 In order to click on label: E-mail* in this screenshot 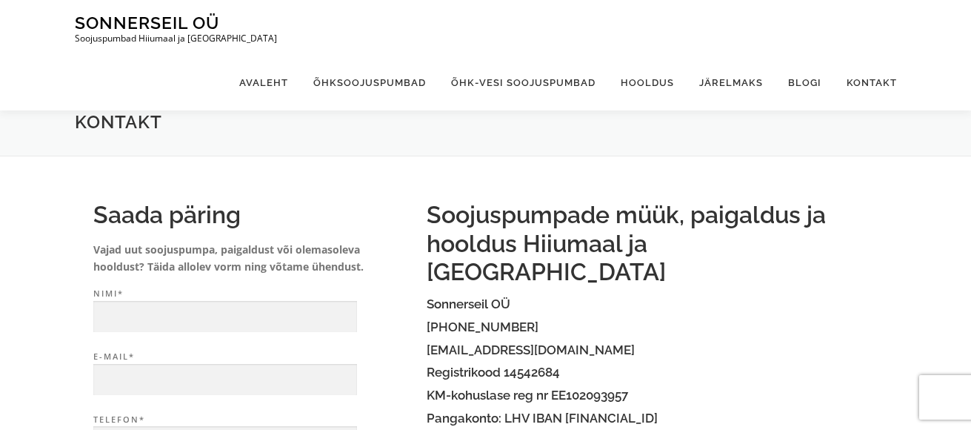, I will do `click(253, 373)`.